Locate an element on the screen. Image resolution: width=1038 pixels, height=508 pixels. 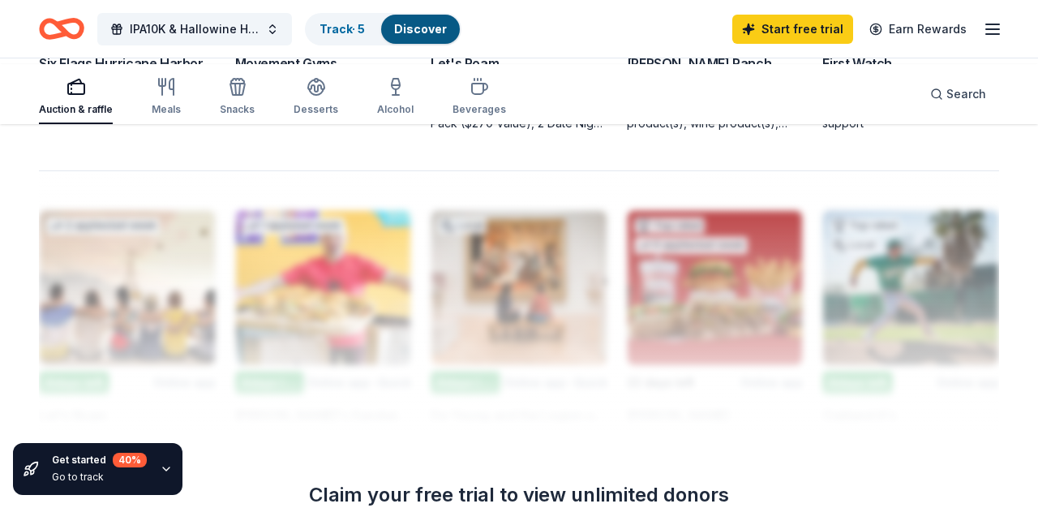
div: 40 % is located at coordinates (130, 460).